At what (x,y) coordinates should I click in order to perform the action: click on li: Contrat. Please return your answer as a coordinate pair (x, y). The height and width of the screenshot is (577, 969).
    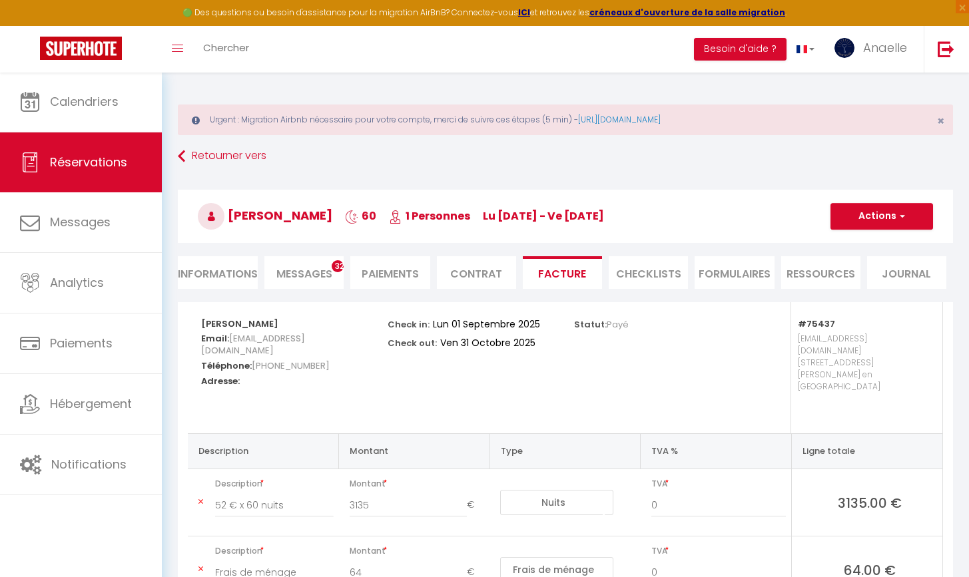
    Looking at the image, I should click on (476, 272).